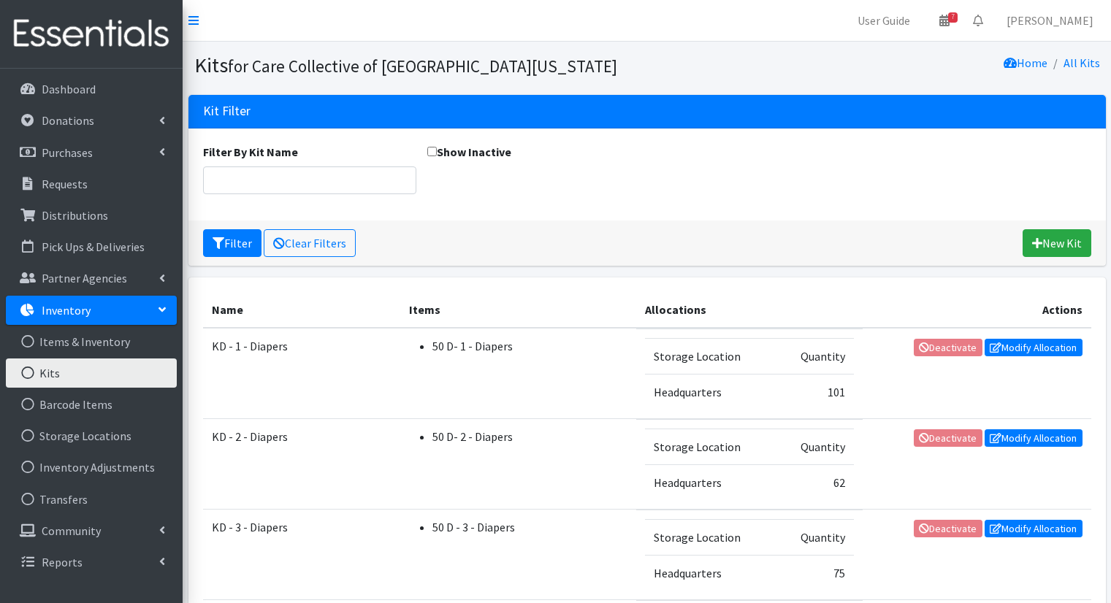 This screenshot has width=1111, height=603. What do you see at coordinates (91, 373) in the screenshot?
I see `a: Kits` at bounding box center [91, 373].